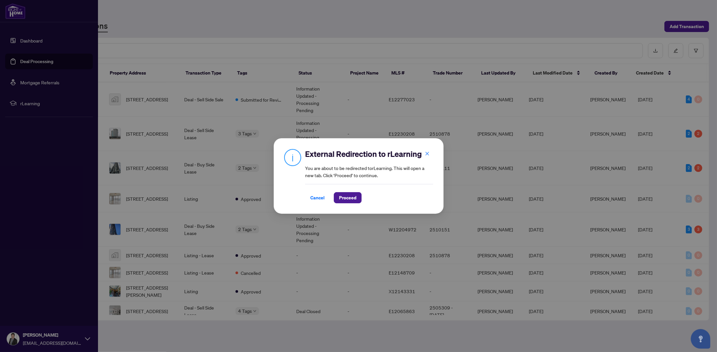  Describe the element at coordinates (293, 157) in the screenshot. I see `img: Info Icon` at that location.